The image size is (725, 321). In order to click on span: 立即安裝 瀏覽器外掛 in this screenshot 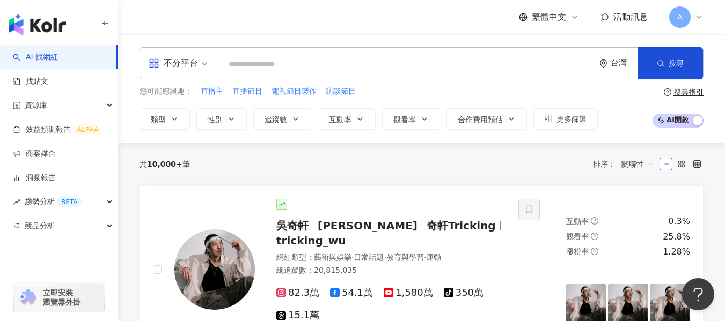, I will do `click(62, 298)`.